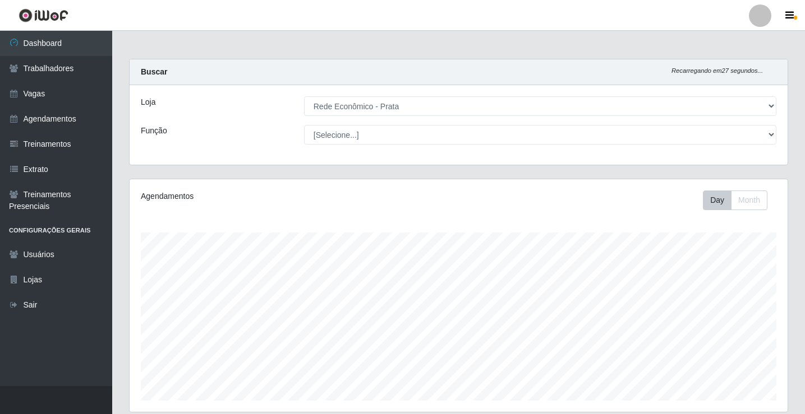 Image resolution: width=805 pixels, height=414 pixels. I want to click on div: First group, so click(735, 200).